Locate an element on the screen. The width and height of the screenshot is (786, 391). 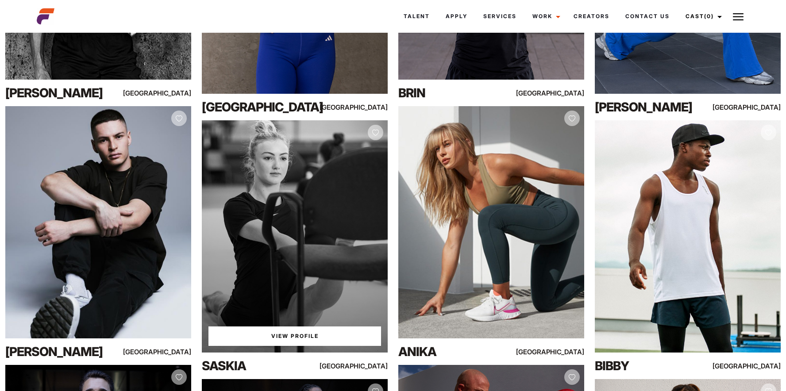
a: Contact Us is located at coordinates (647, 16).